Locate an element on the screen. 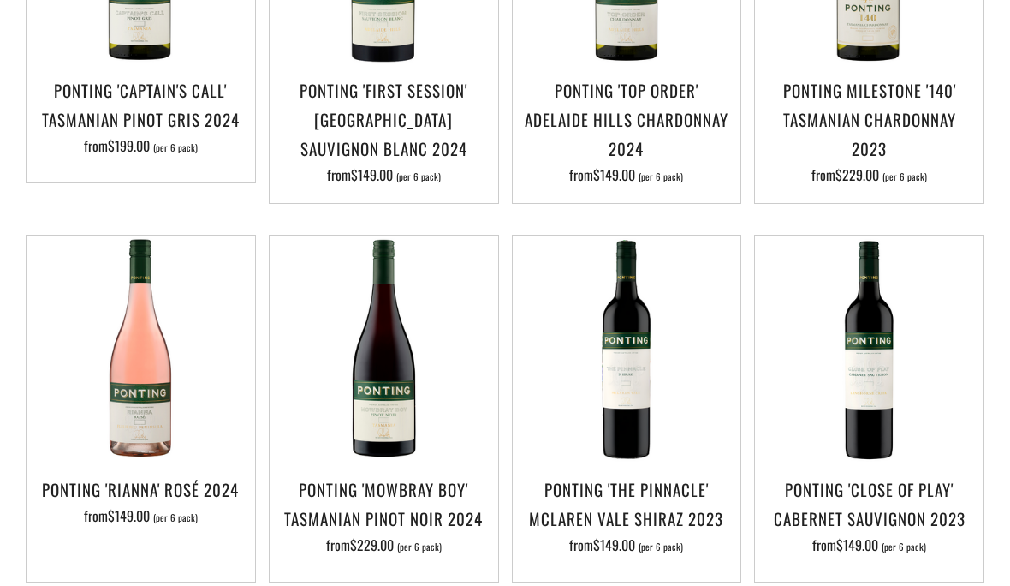  h3: Ponting 'Mowbray Boy' Tasmanian Pinot Noir 2024 is located at coordinates (384, 504).